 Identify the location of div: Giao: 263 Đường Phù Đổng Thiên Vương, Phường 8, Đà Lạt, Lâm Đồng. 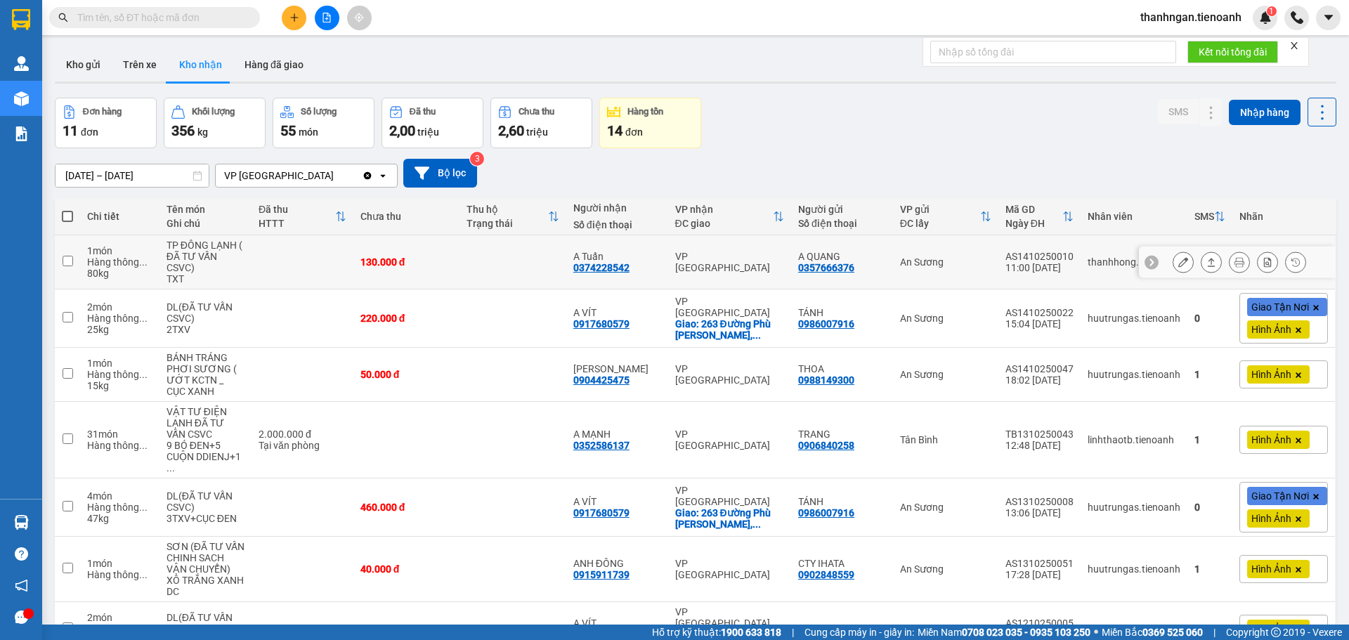
(729, 329).